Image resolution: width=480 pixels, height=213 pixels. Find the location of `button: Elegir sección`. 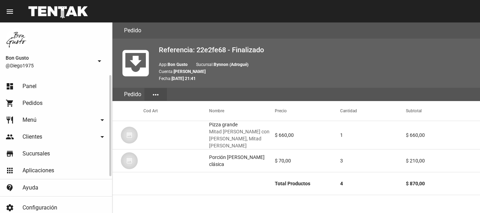

button: Elegir sección is located at coordinates (156, 95).